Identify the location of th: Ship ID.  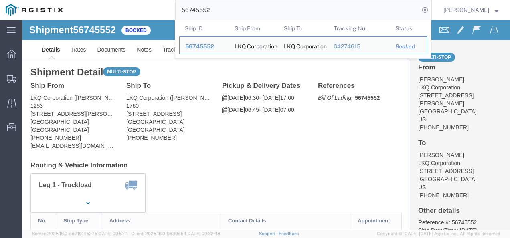
(204, 28).